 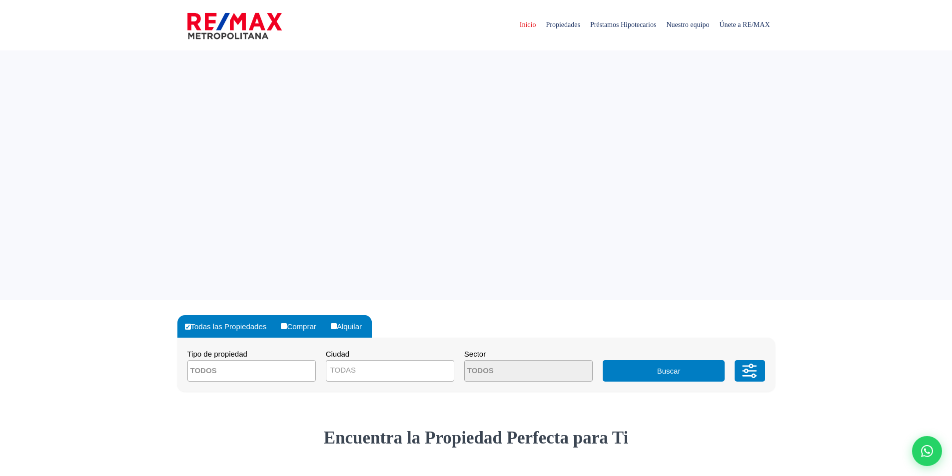 I want to click on span: Propiedades, so click(x=563, y=25).